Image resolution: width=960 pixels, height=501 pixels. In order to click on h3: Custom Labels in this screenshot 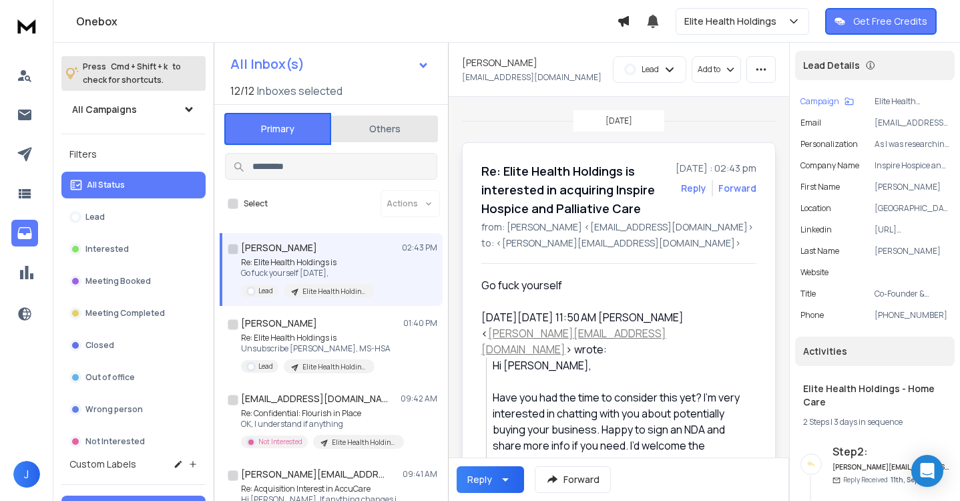, I will do `click(103, 464)`.